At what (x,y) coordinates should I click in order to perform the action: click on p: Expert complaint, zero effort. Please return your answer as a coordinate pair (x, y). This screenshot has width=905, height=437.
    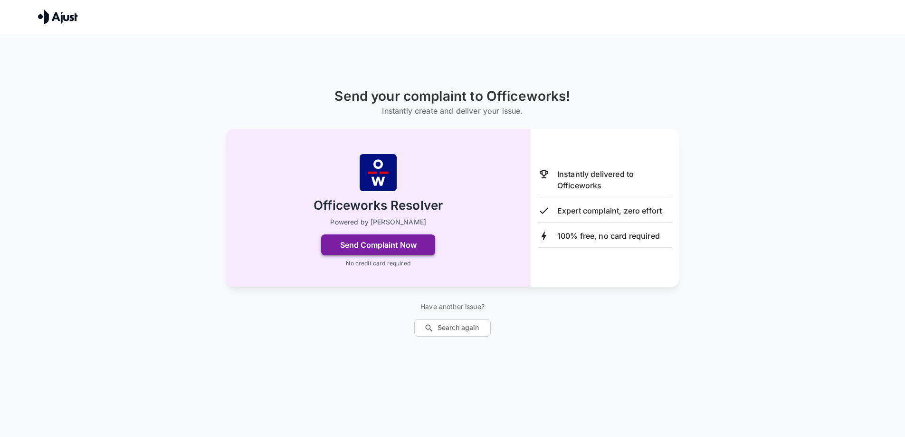
    Looking at the image, I should click on (610, 211).